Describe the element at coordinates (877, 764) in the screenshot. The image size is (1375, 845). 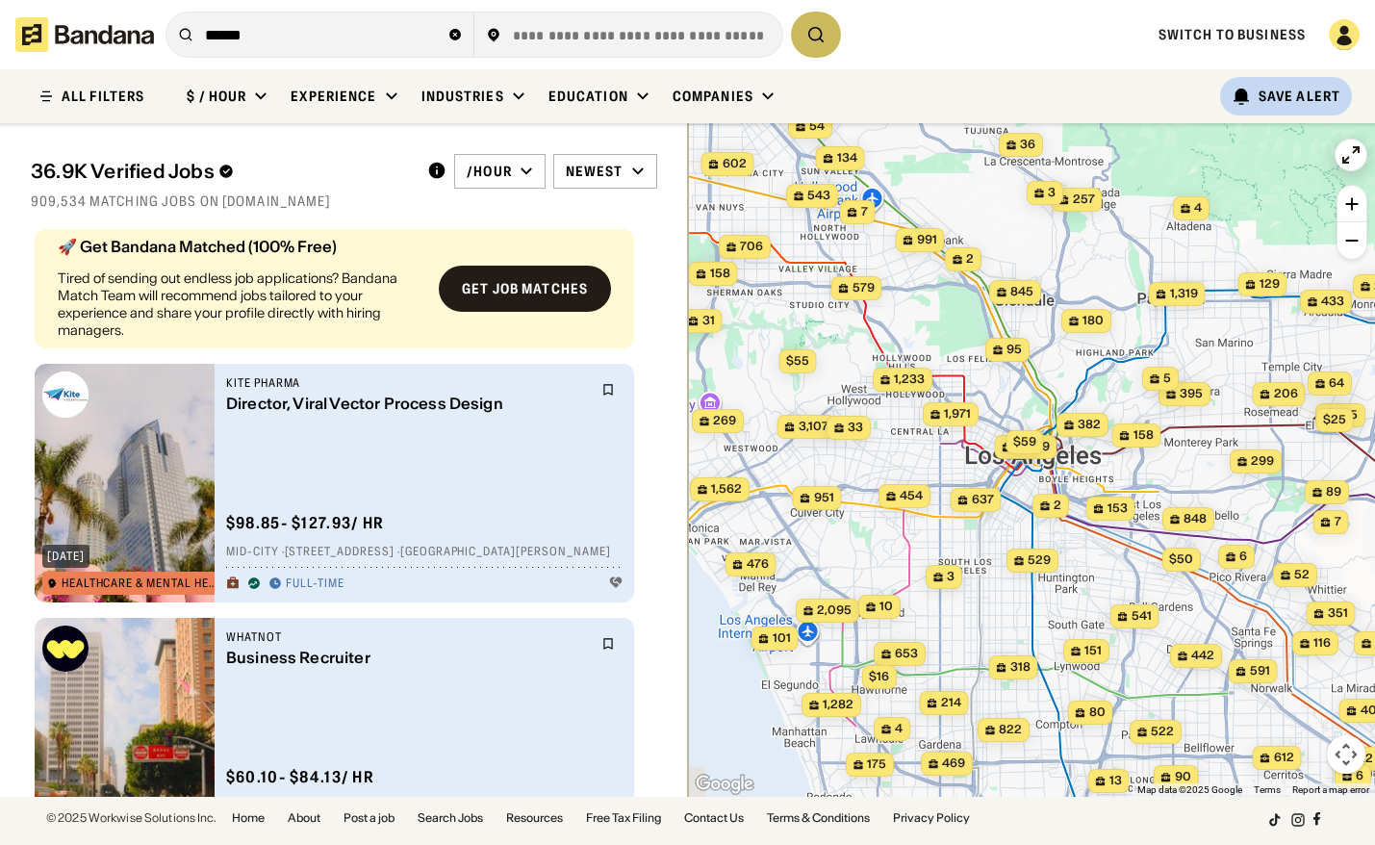
I see `span: 175` at that location.